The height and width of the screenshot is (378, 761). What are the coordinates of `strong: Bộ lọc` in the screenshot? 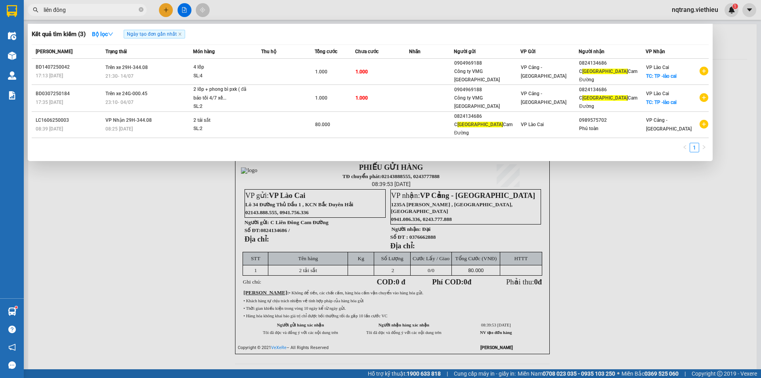 It's located at (103, 34).